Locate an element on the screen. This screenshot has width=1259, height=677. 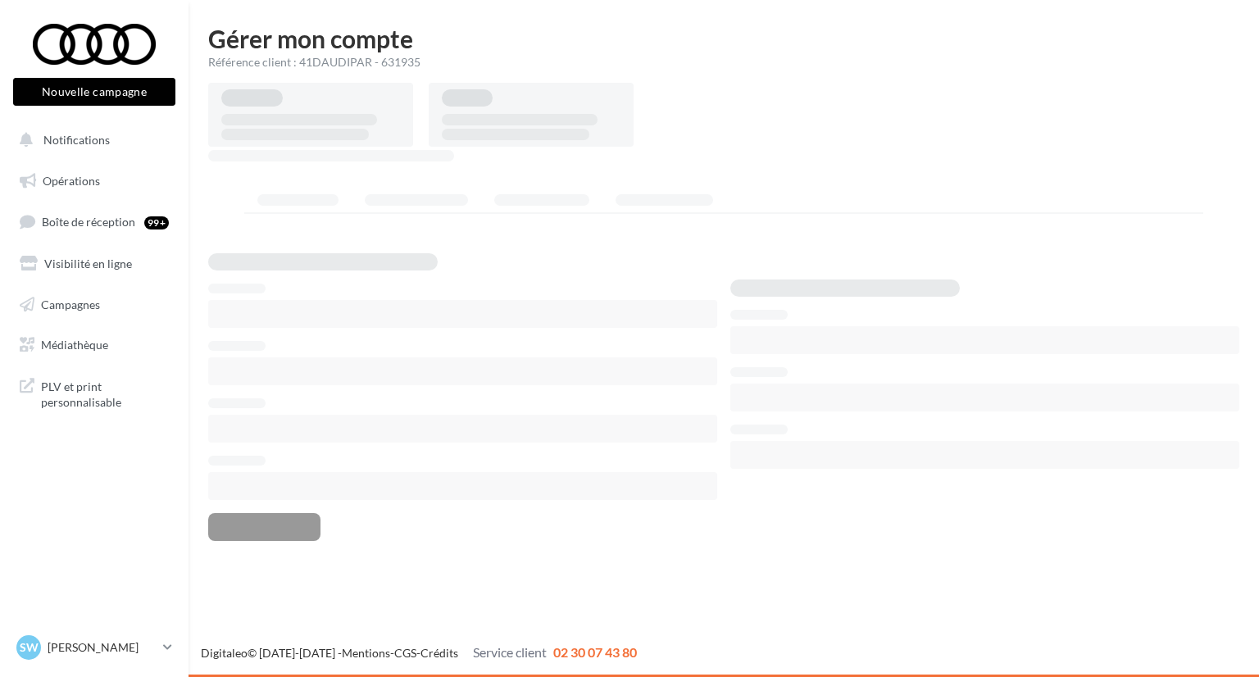
span: Opérations is located at coordinates (71, 180).